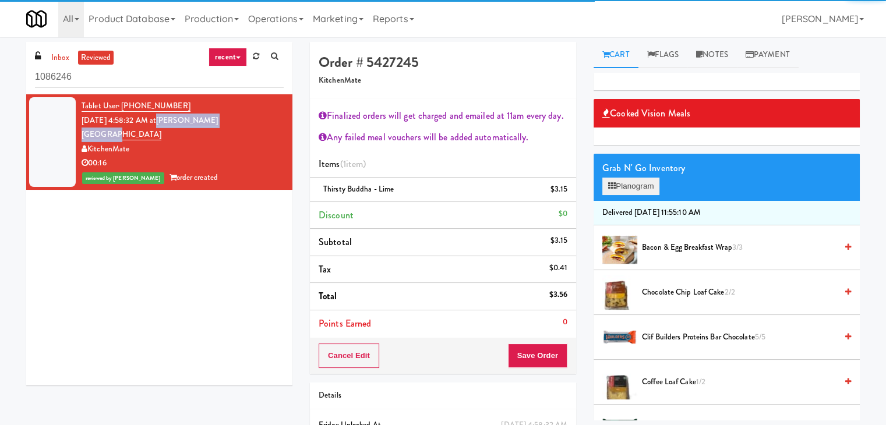 The height and width of the screenshot is (425, 886). Describe the element at coordinates (328, 296) in the screenshot. I see `span: Total` at that location.